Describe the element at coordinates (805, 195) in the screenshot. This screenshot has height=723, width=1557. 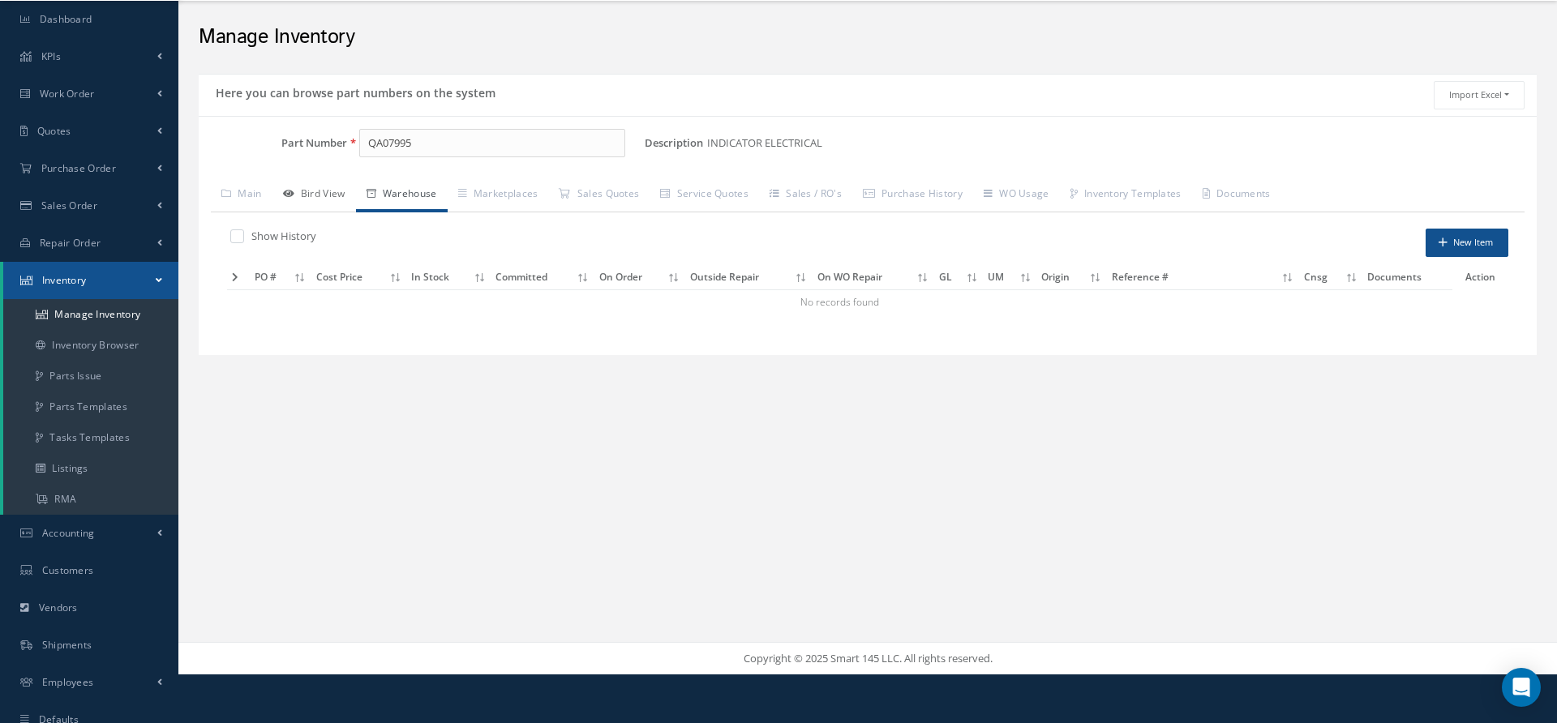
I see `a: Sales / RO's` at that location.